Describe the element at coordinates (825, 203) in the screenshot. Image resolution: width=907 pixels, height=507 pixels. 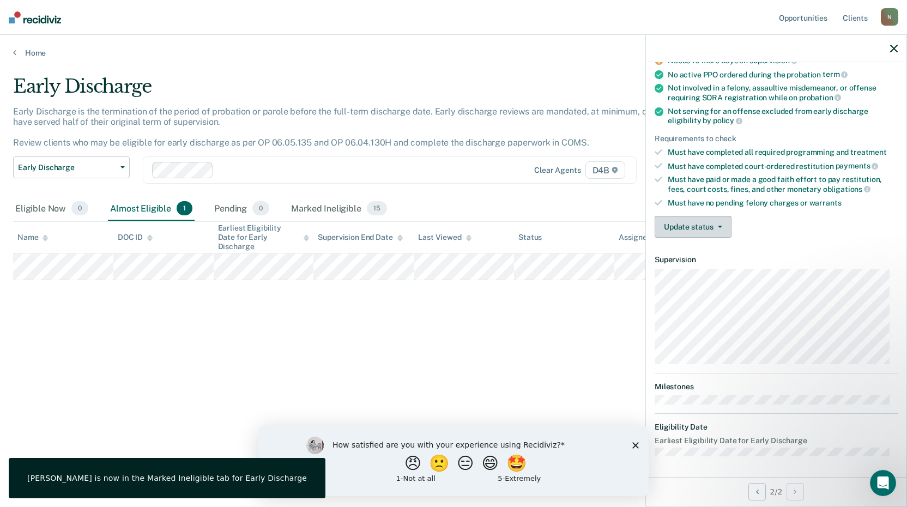
I see `span: warrants` at that location.